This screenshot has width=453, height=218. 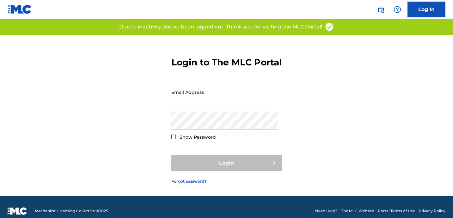 I want to click on img: help, so click(x=397, y=9).